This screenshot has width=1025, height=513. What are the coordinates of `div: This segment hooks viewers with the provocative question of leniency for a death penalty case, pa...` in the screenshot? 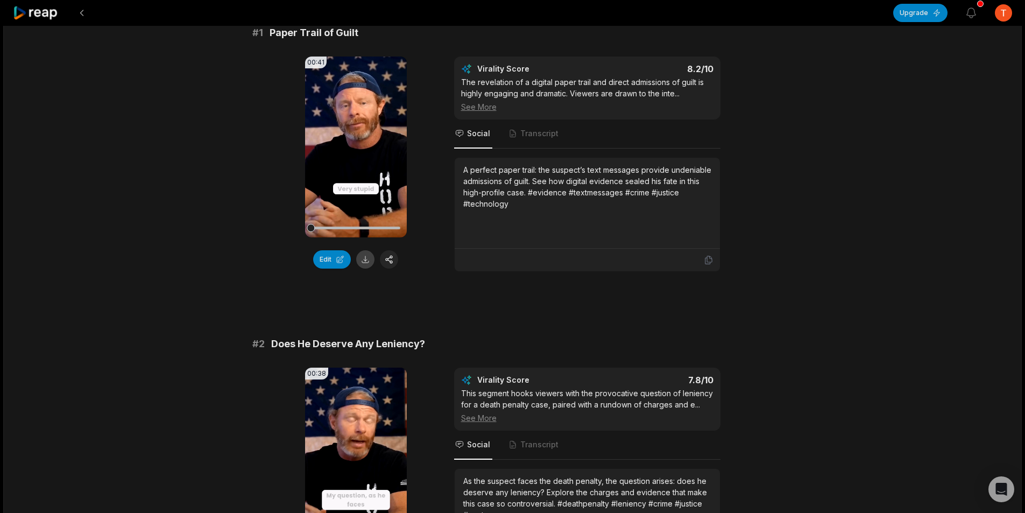 It's located at (587, 405).